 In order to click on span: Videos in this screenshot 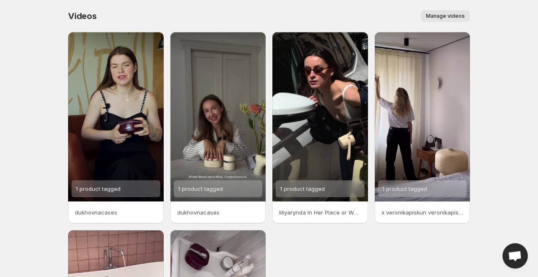, I will do `click(82, 16)`.